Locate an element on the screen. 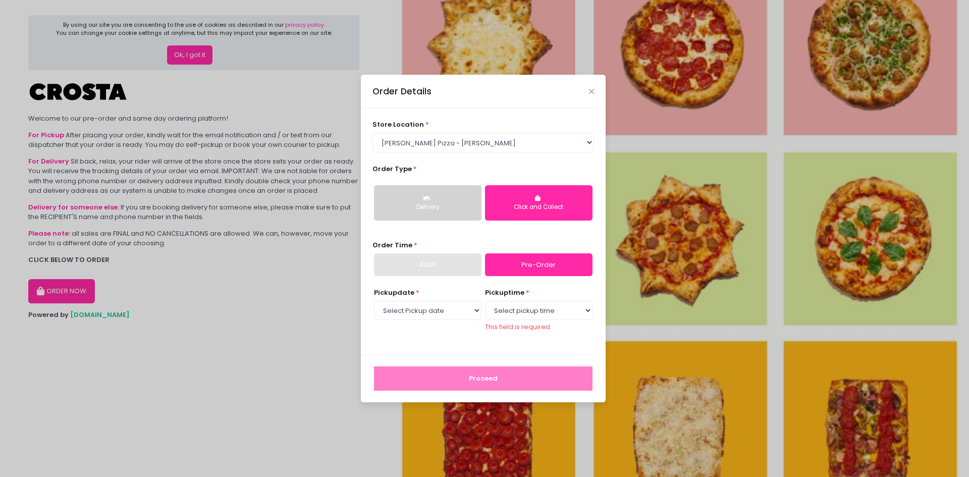 This screenshot has height=477, width=969. div: Click and Collect is located at coordinates (538, 207).